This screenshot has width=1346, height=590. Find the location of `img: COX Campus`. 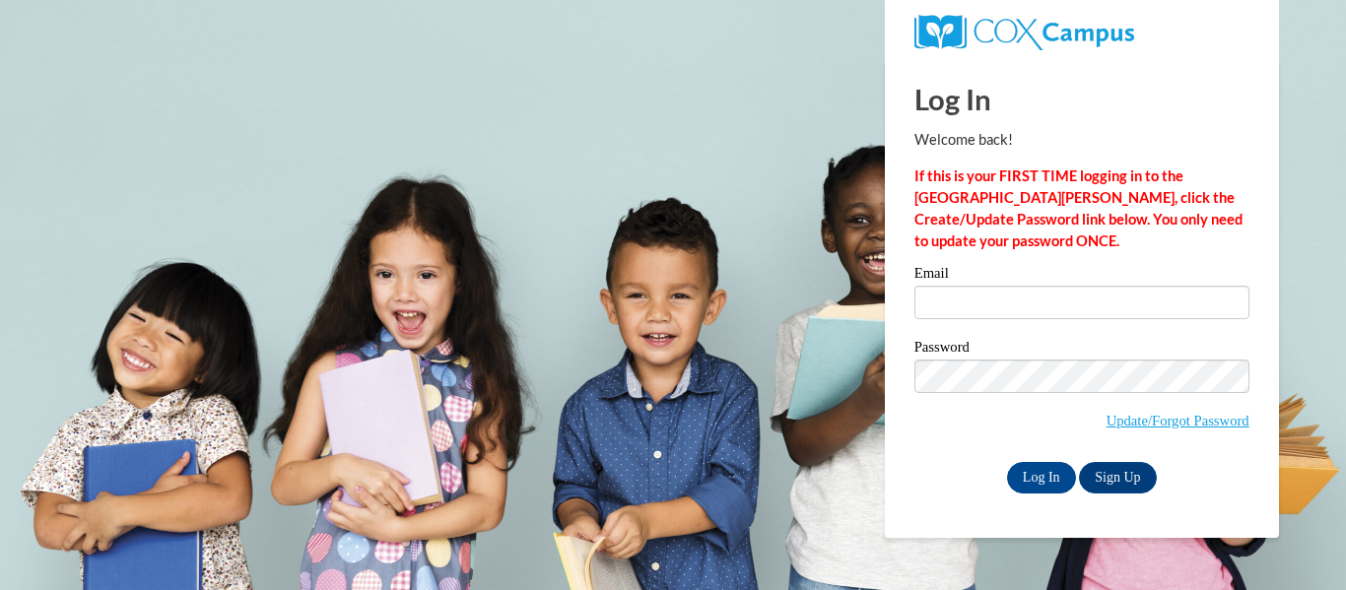

img: COX Campus is located at coordinates (1023, 33).